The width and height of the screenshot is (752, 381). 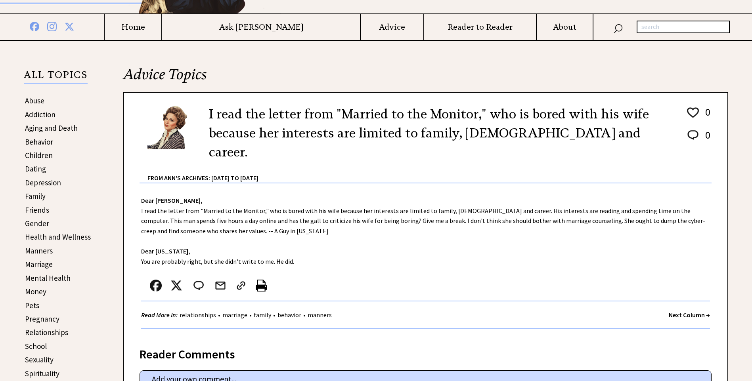 I want to click on a: Family, so click(x=35, y=196).